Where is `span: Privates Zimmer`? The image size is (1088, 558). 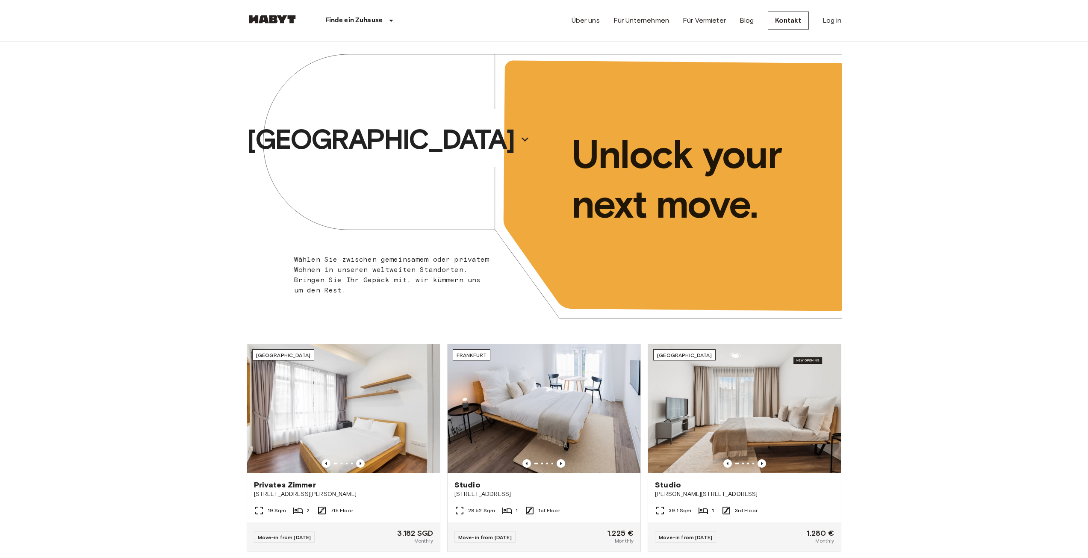
span: Privates Zimmer is located at coordinates (285, 485).